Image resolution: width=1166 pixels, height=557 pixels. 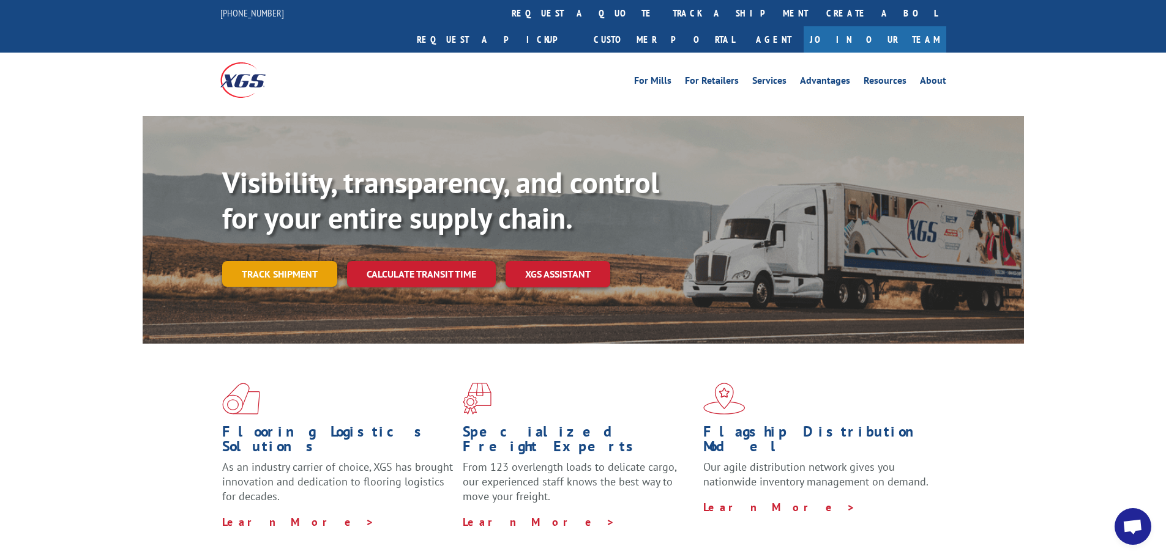 What do you see at coordinates (769, 83) in the screenshot?
I see `a: Services` at bounding box center [769, 83].